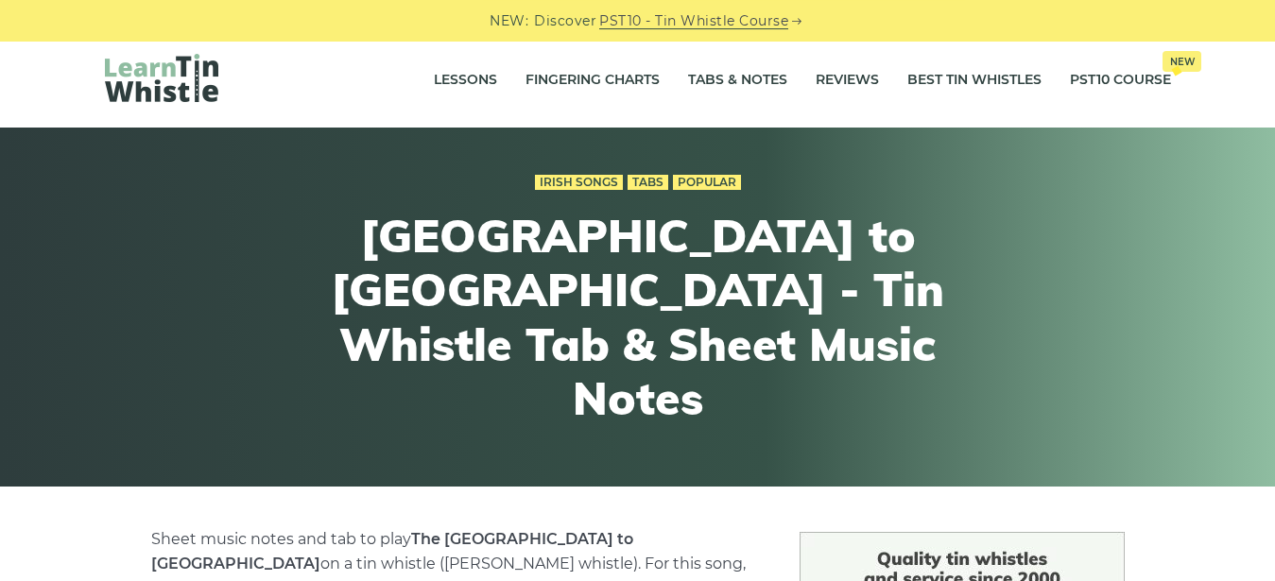 Image resolution: width=1275 pixels, height=581 pixels. What do you see at coordinates (593, 80) in the screenshot?
I see `a: Fingering Charts` at bounding box center [593, 80].